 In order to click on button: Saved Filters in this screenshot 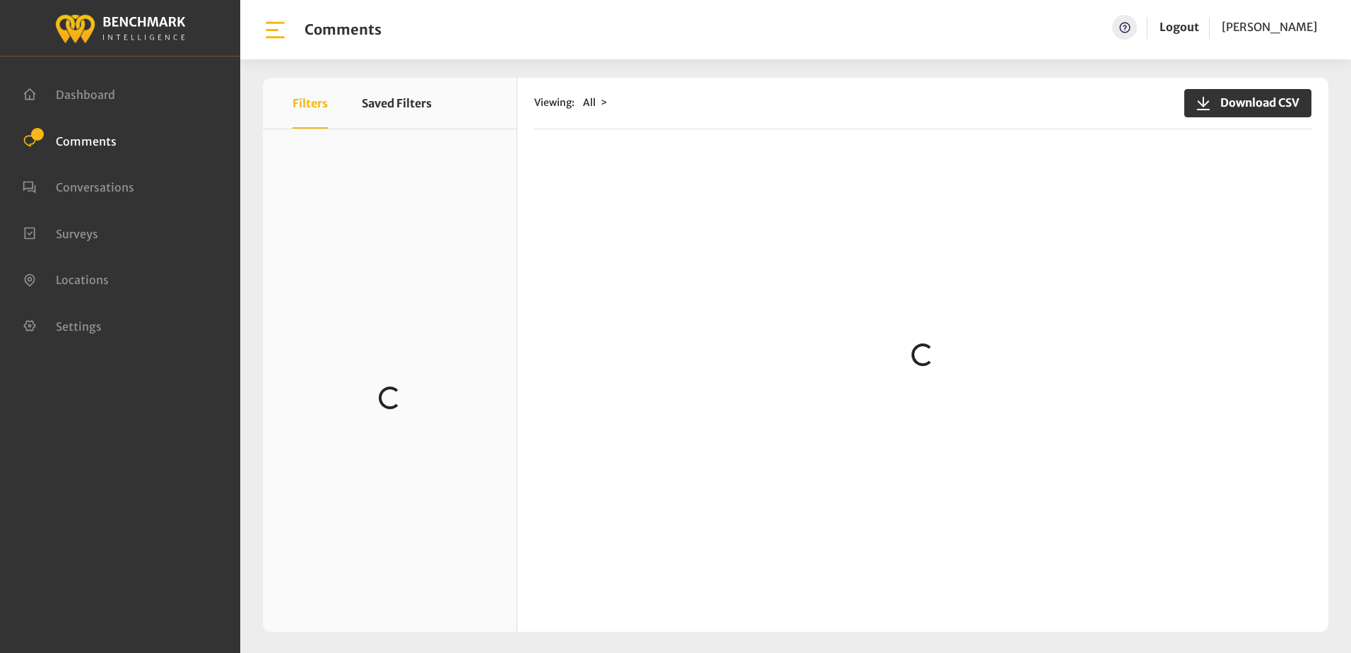, I will do `click(396, 103)`.